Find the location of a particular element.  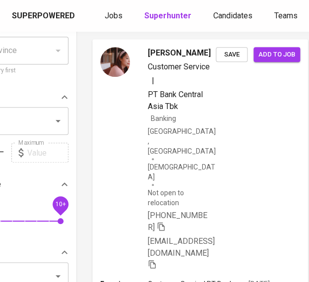

span: PT Bank Central Asia Tbk is located at coordinates (175, 100).